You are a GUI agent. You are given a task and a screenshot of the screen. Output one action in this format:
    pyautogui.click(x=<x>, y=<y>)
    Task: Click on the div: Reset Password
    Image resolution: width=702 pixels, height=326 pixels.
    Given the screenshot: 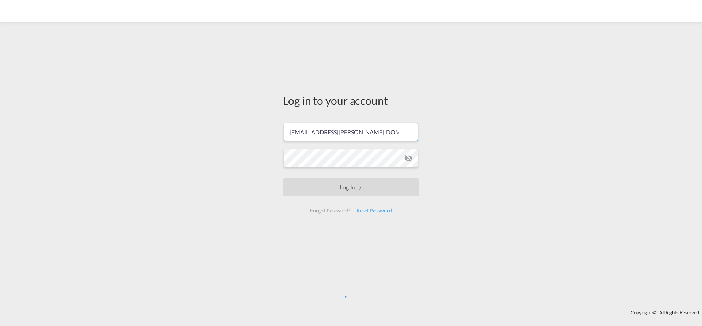 What is the action you would take?
    pyautogui.click(x=374, y=211)
    